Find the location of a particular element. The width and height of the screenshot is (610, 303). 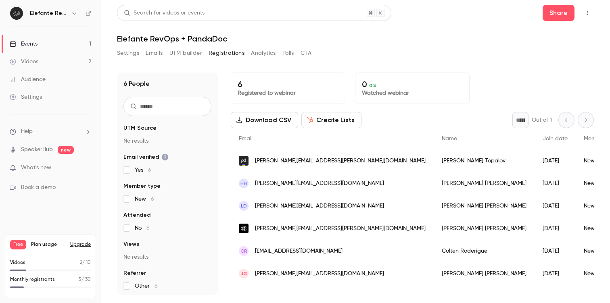

p: / 30 is located at coordinates (85, 280).